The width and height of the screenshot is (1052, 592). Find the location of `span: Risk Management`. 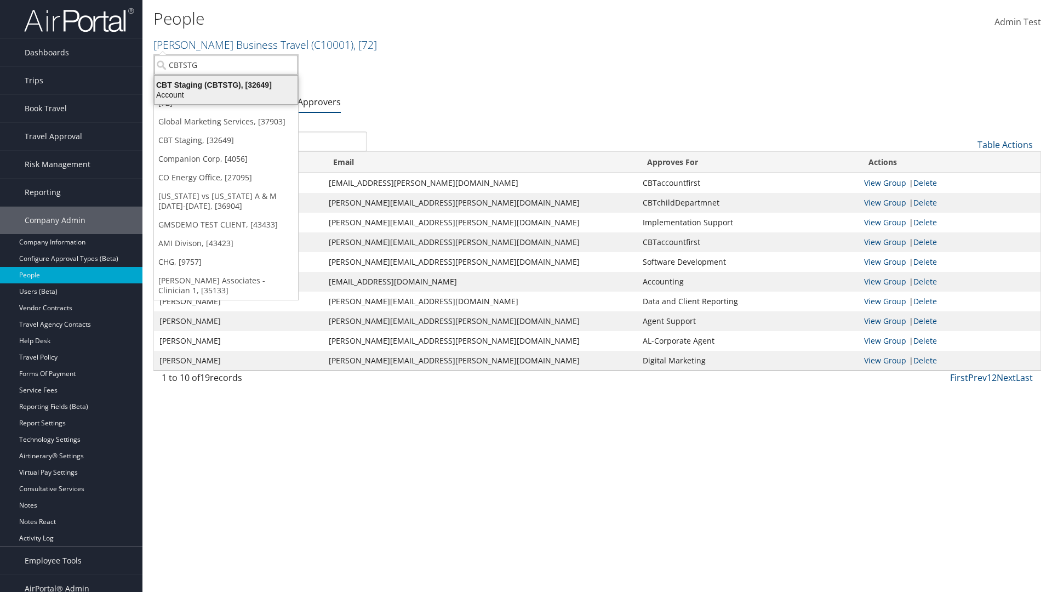

span: Risk Management is located at coordinates (58, 164).